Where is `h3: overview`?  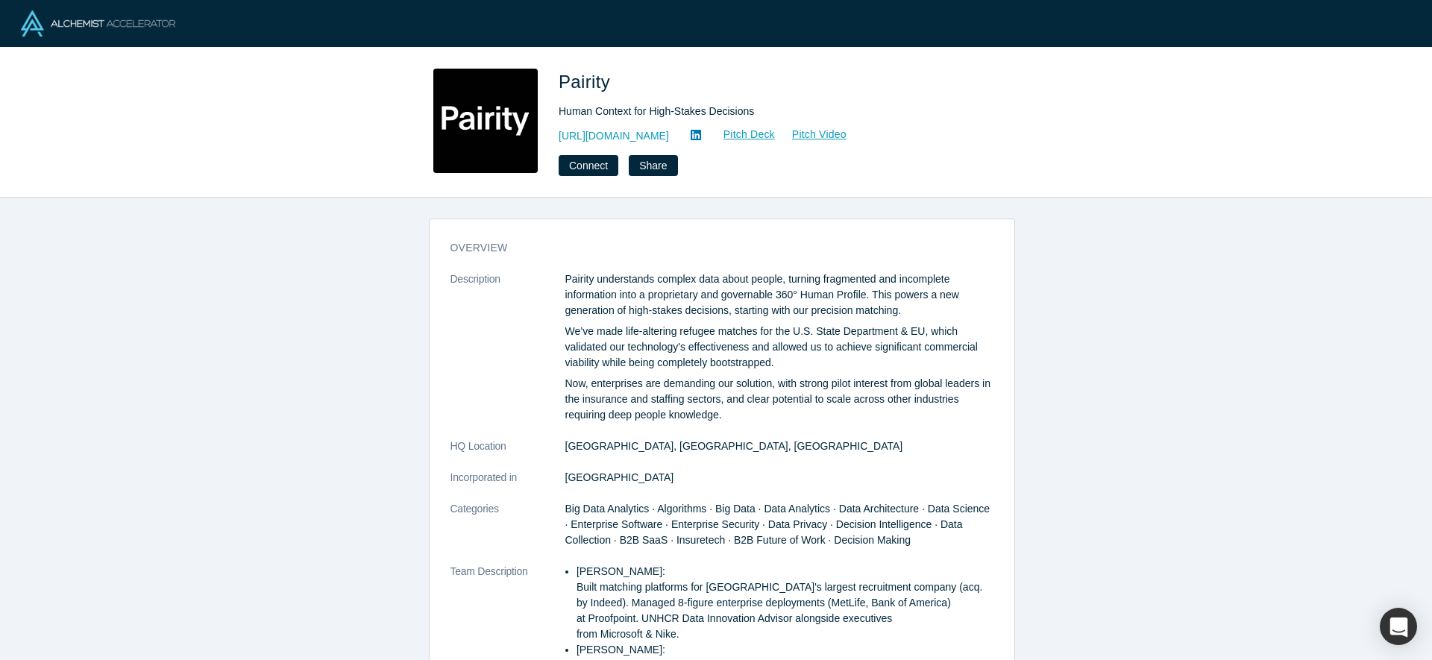
h3: overview is located at coordinates (712, 248).